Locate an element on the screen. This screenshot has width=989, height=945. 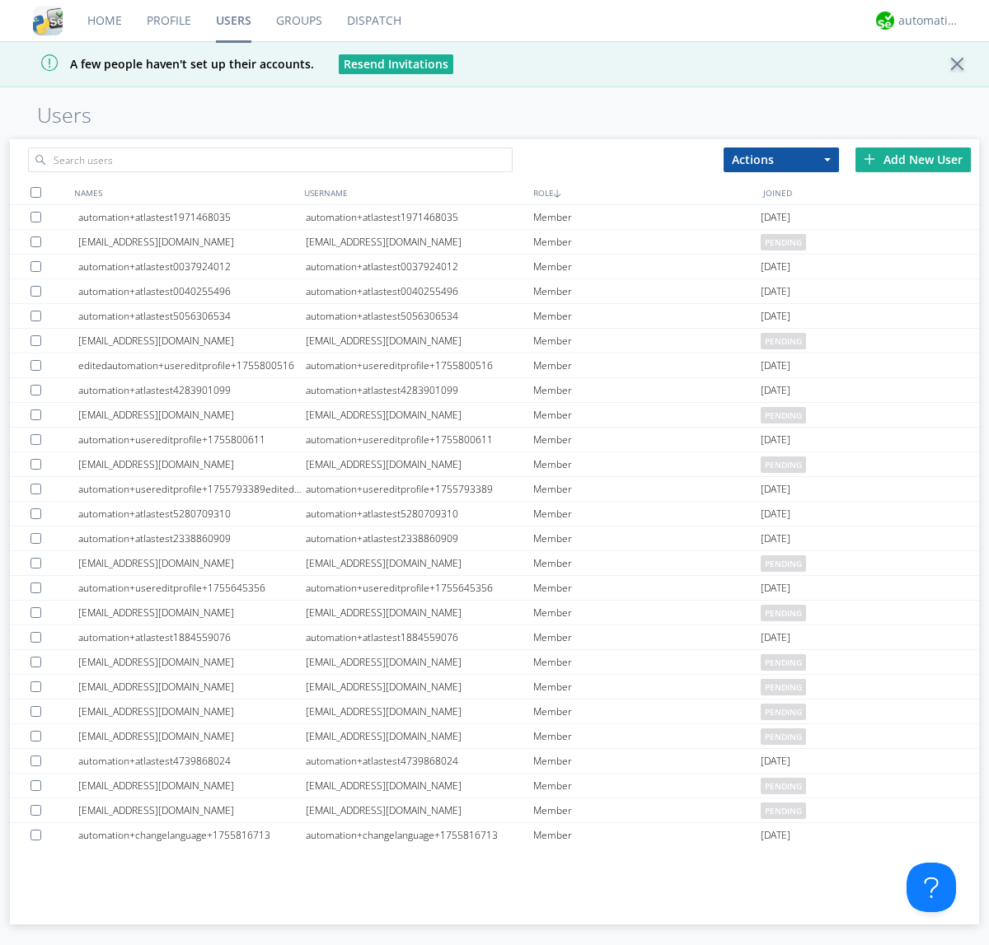
div: automation+atlastest4283901099 is located at coordinates (192, 390).